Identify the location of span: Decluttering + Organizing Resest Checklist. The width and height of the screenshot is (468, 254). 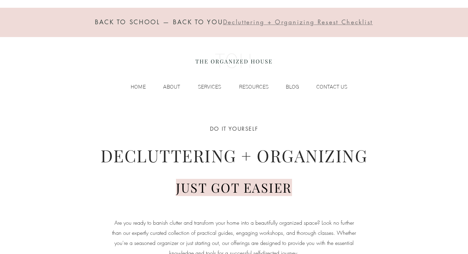
(298, 22).